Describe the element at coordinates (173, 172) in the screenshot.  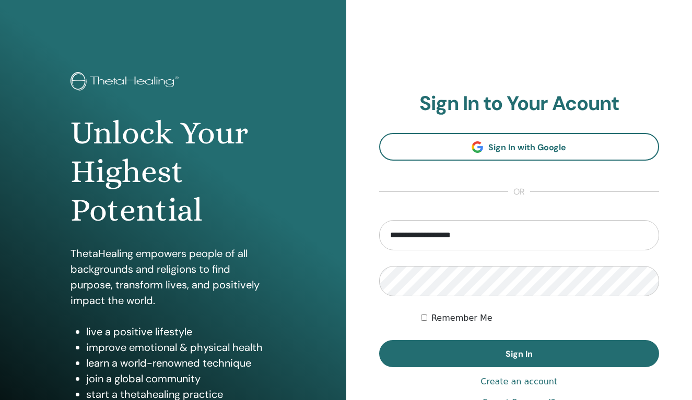
I see `h1: Unlock Your Highest Potential` at that location.